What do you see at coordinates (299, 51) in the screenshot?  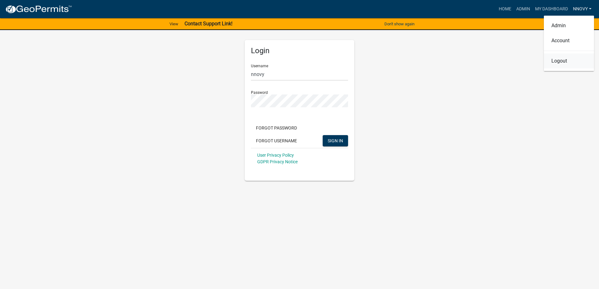 I see `h5: Login` at bounding box center [299, 51].